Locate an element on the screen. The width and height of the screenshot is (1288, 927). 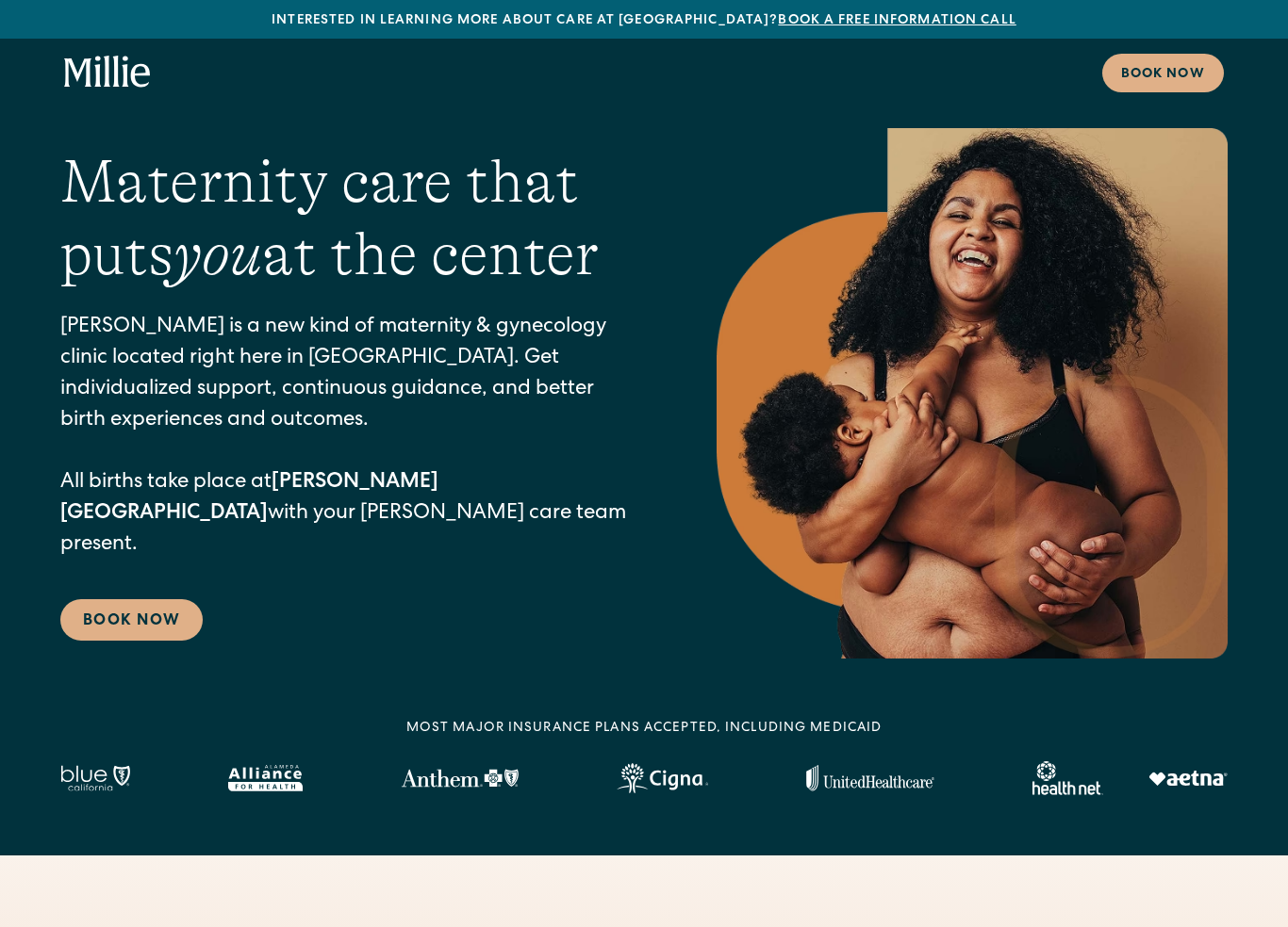
img: Cigna logo is located at coordinates (661, 778).